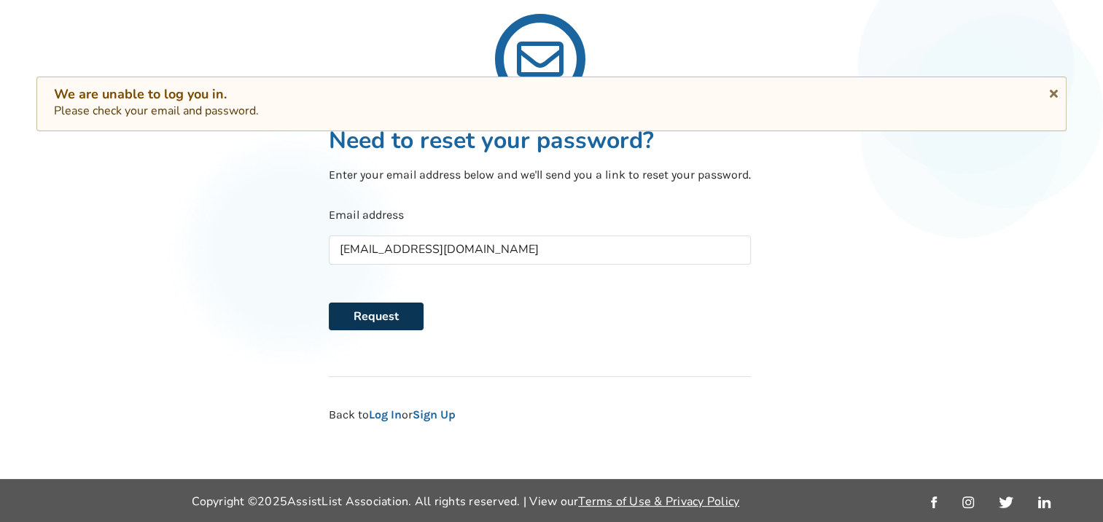 This screenshot has width=1103, height=522. I want to click on img: linkedin_link, so click(1044, 502).